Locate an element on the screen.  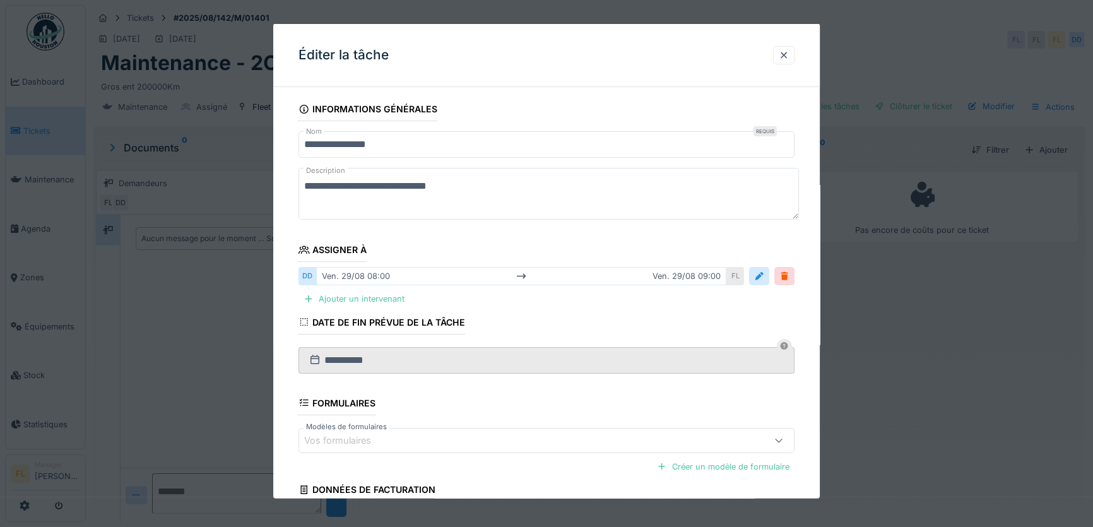
label: Nom is located at coordinates (314, 131).